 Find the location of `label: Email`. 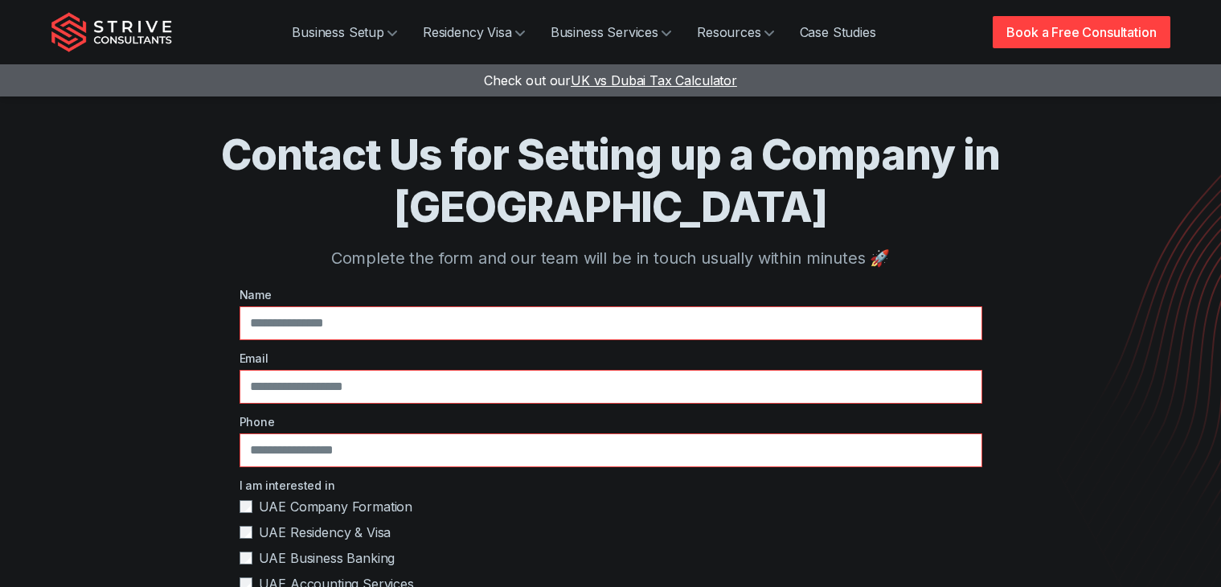

label: Email is located at coordinates (611, 358).